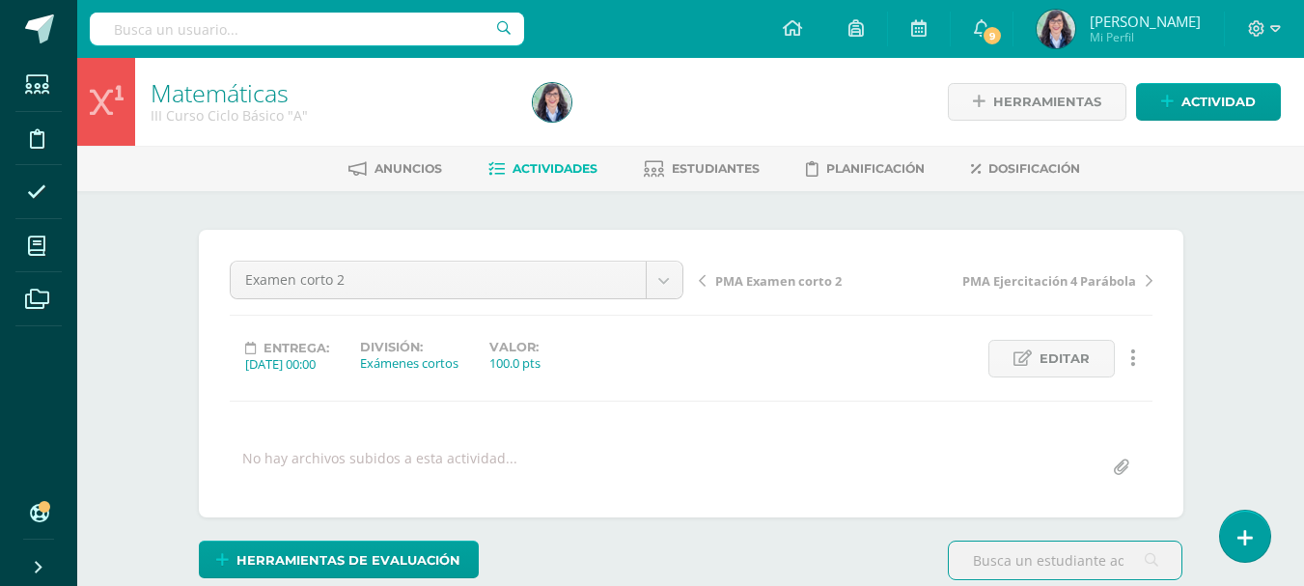 The height and width of the screenshot is (586, 1304). What do you see at coordinates (409, 363) in the screenshot?
I see `div: Exámenes cortos` at bounding box center [409, 363].